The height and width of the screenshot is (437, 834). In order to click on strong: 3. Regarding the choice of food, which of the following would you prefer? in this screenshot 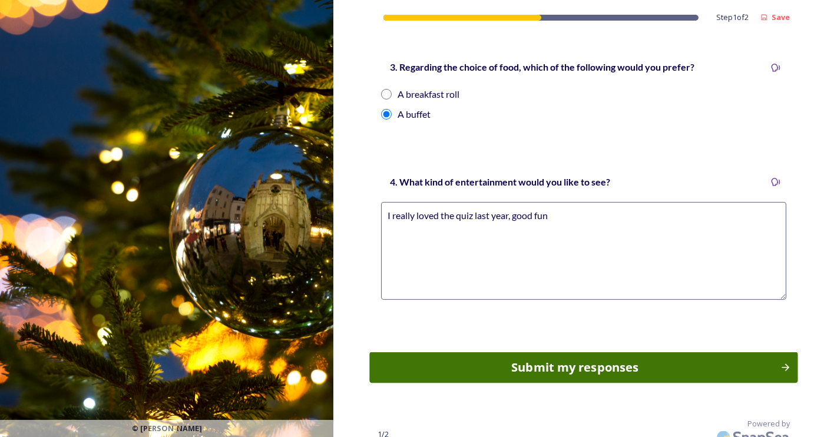, I will do `click(542, 67)`.